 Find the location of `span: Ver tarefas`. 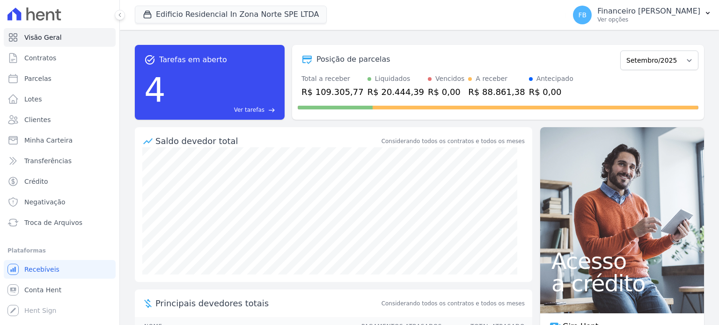

span: Ver tarefas is located at coordinates (249, 110).